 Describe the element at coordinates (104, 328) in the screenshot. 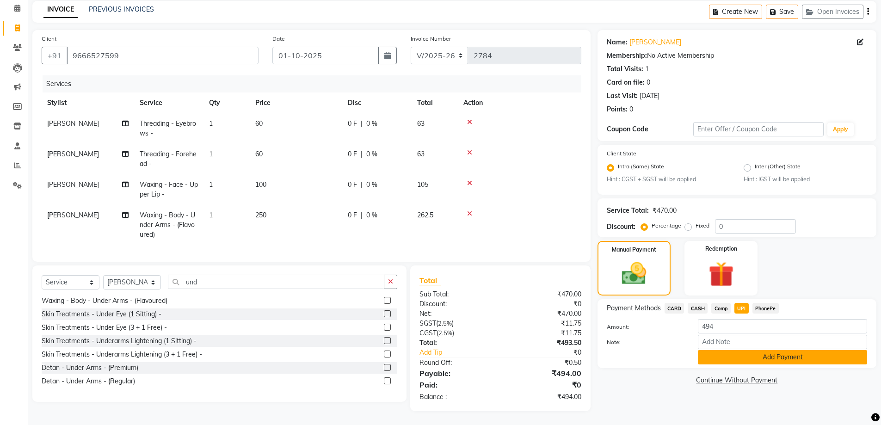

I see `div: Skin Treatments - Under Eye (3 + 1 Free) -` at that location.